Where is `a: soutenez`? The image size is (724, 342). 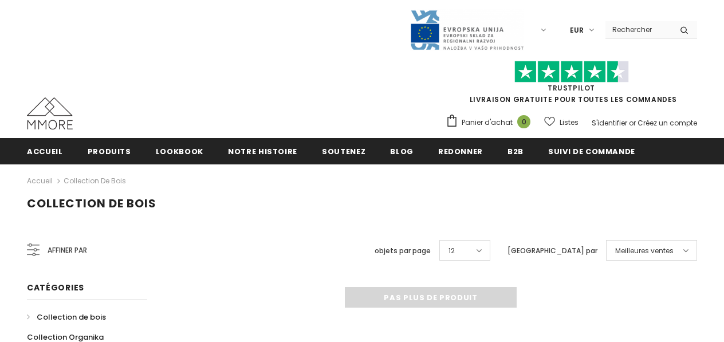 a: soutenez is located at coordinates (344, 151).